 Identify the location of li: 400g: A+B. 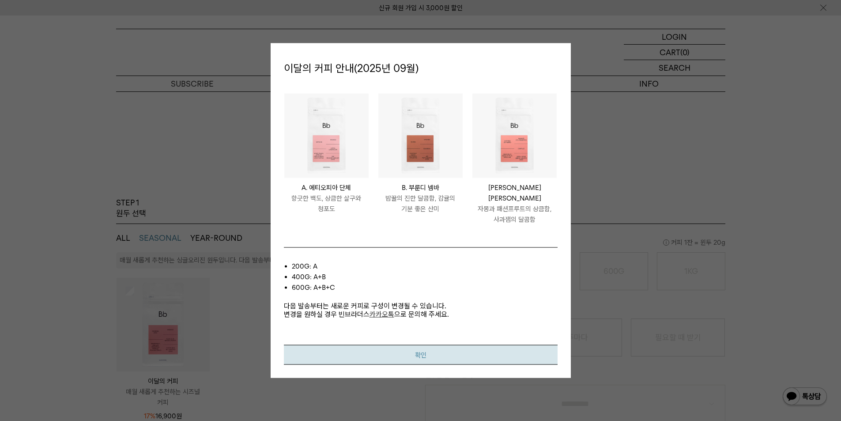
(425, 277).